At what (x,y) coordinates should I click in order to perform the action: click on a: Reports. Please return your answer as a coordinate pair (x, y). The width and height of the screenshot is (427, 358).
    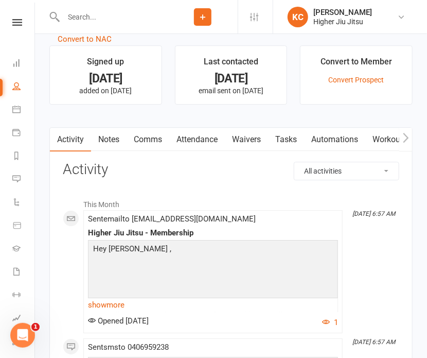
    Looking at the image, I should click on (24, 156).